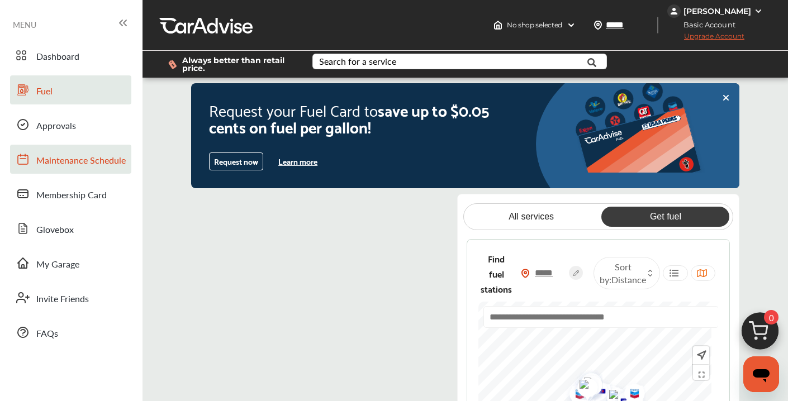  What do you see at coordinates (629, 279) in the screenshot?
I see `span: Distance` at bounding box center [629, 279].